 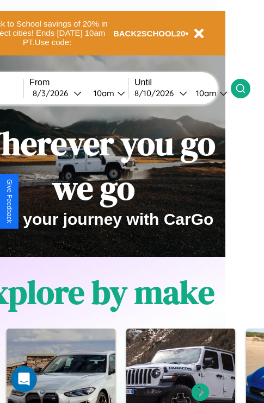 What do you see at coordinates (53, 93) in the screenshot?
I see `div: 8 / 3 / 2026` at bounding box center [53, 93].